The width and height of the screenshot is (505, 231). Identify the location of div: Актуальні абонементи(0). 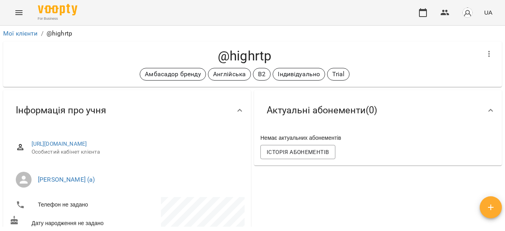
(378, 110).